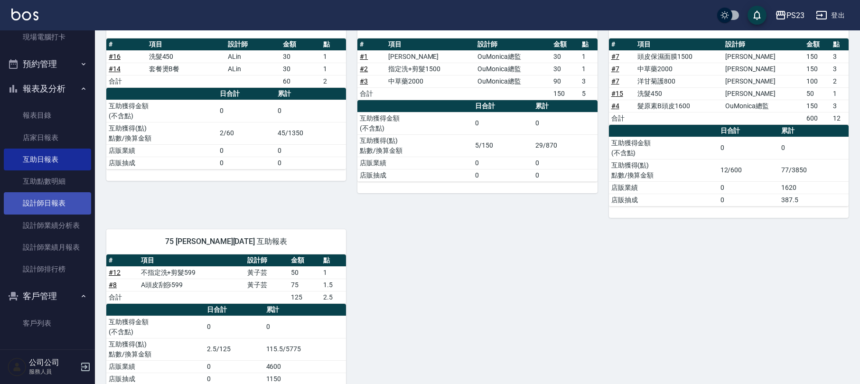  Describe the element at coordinates (588, 93) in the screenshot. I see `td: 5` at that location.